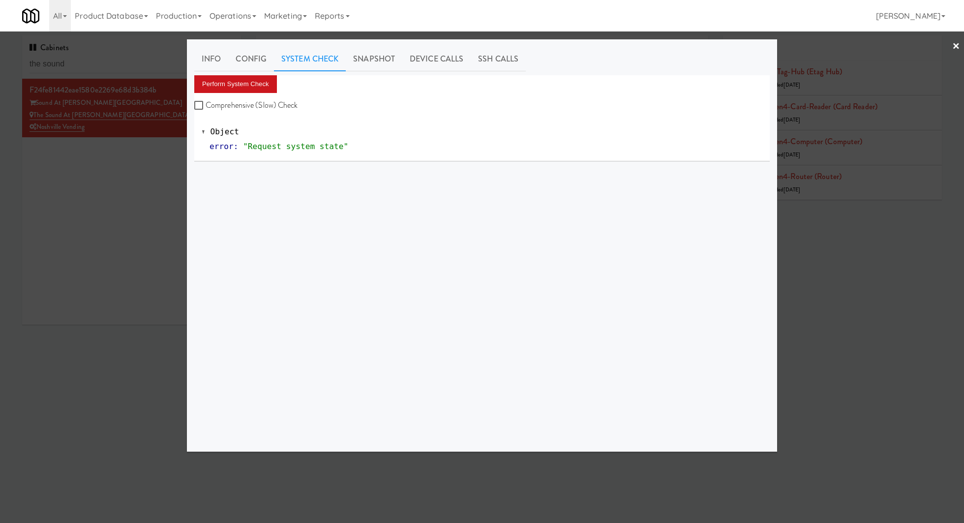  What do you see at coordinates (296, 146) in the screenshot?
I see `span: "Request system state"` at bounding box center [296, 146].